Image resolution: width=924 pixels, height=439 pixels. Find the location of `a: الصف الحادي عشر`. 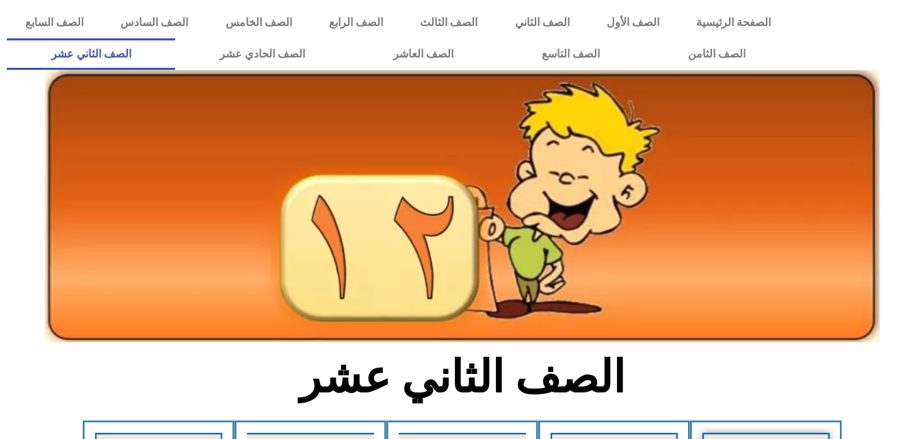

a: الصف الحادي عشر is located at coordinates (262, 54).